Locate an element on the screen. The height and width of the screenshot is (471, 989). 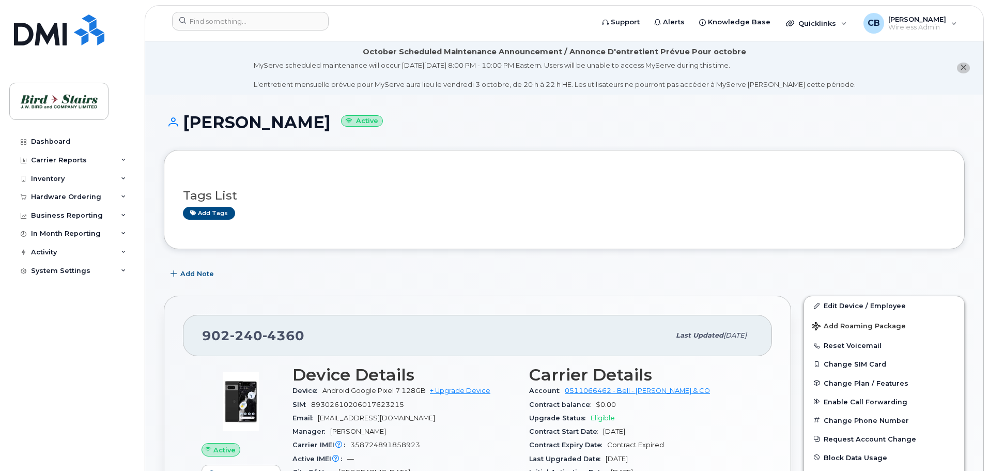
span: 902 is located at coordinates (253, 335).